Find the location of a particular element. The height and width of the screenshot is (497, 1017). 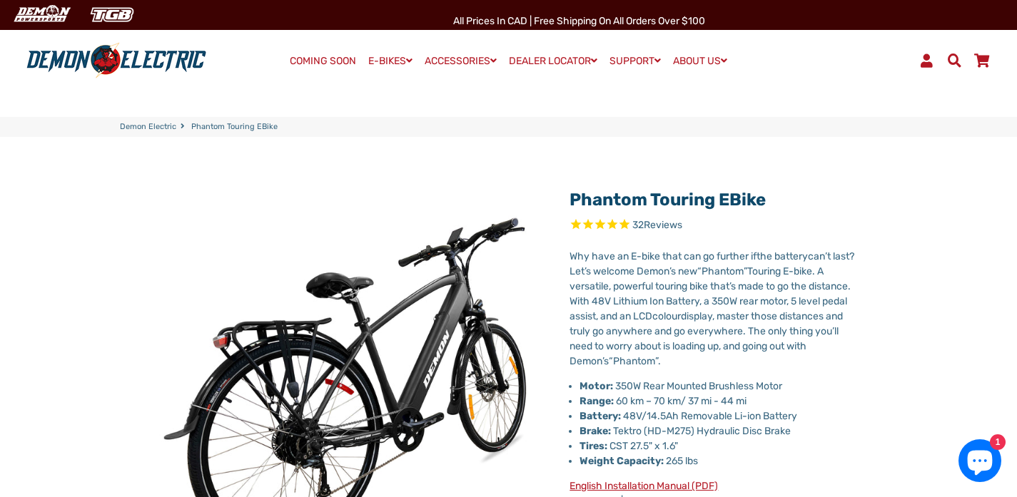

li: CST 27.5" x 1.6" is located at coordinates (716, 446).